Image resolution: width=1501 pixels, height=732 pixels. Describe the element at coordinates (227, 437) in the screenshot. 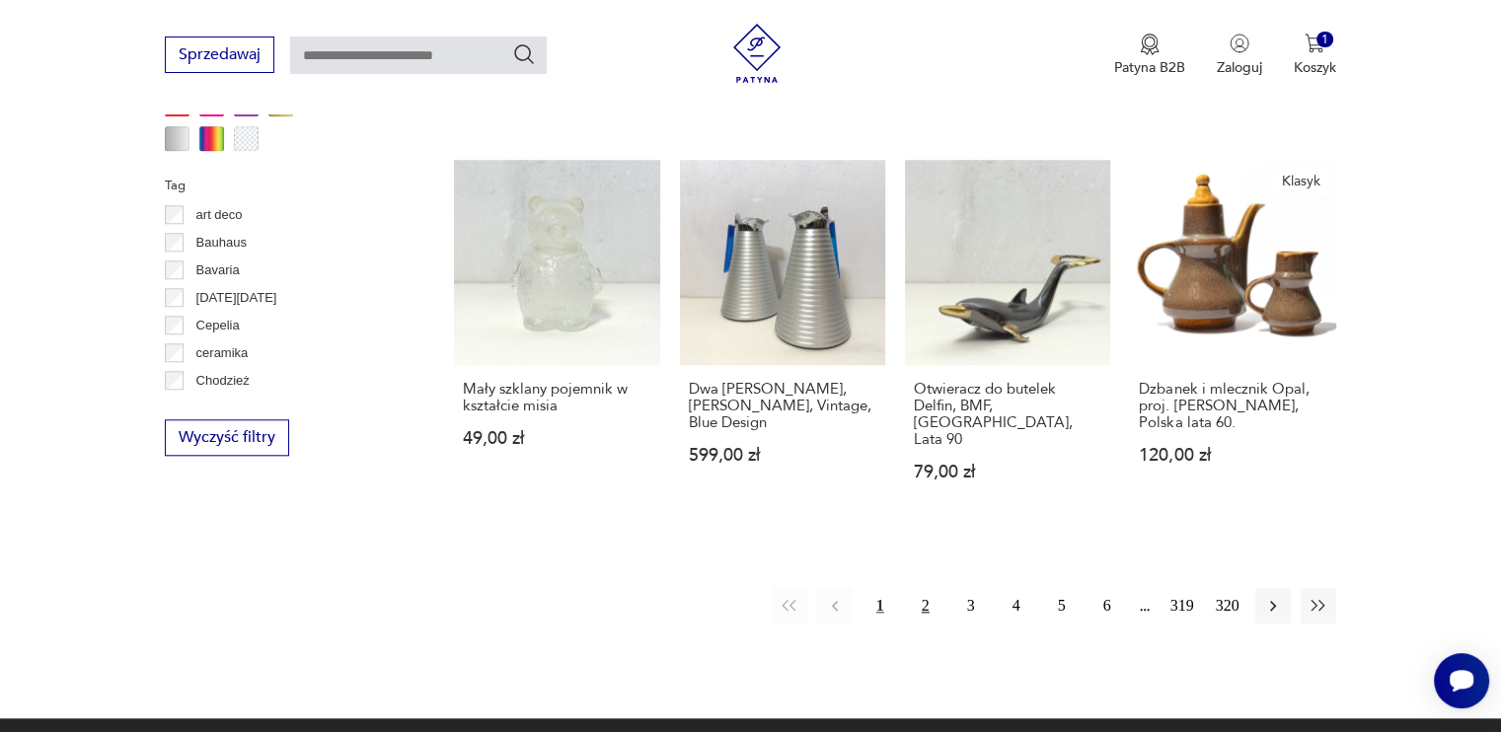

I see `button: Wyczyść filtry` at that location.